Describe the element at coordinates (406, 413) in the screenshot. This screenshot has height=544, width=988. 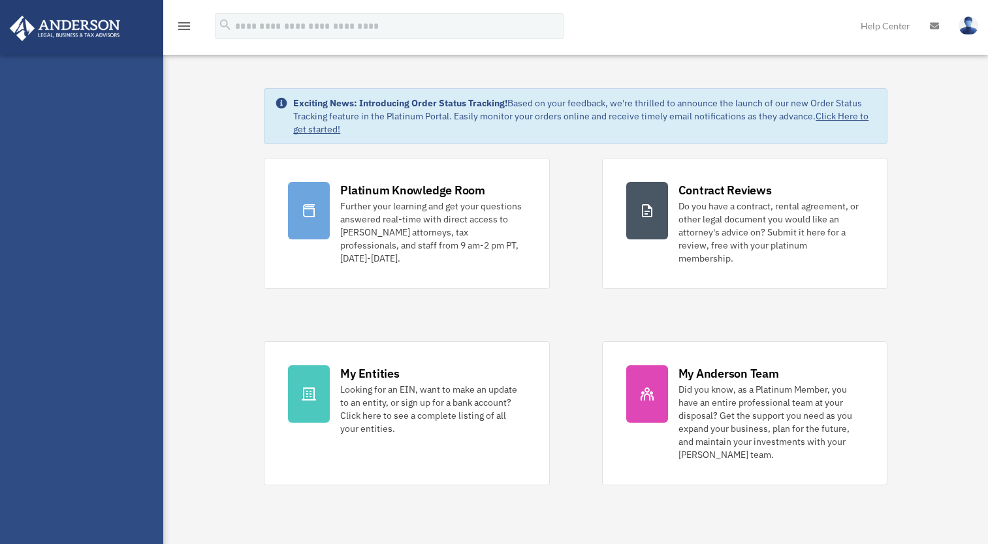
I see `a: My Entities Looking for an EIN, want to make an update to an entity, or sign up for a bank accoun...` at that location.